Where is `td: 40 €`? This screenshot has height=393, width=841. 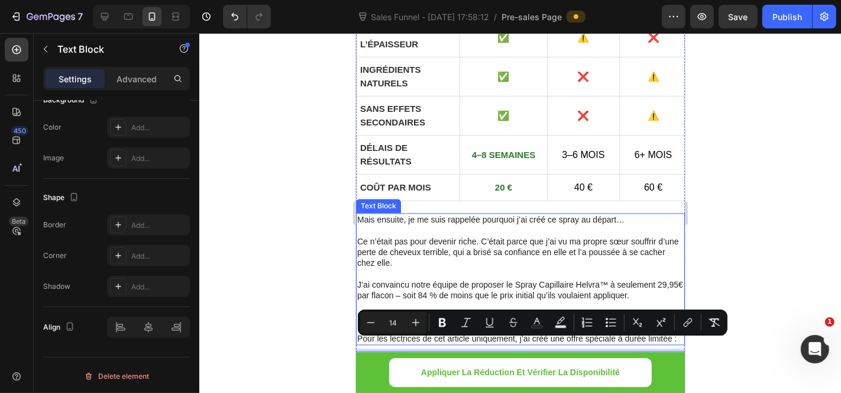 td: 40 € is located at coordinates (227, 154).